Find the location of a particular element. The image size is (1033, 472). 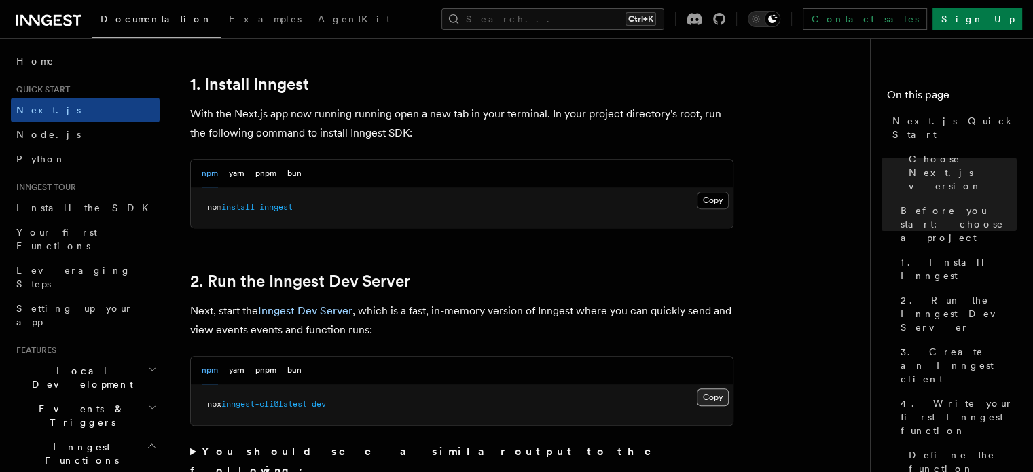

span: Events & Triggers is located at coordinates (79, 416).